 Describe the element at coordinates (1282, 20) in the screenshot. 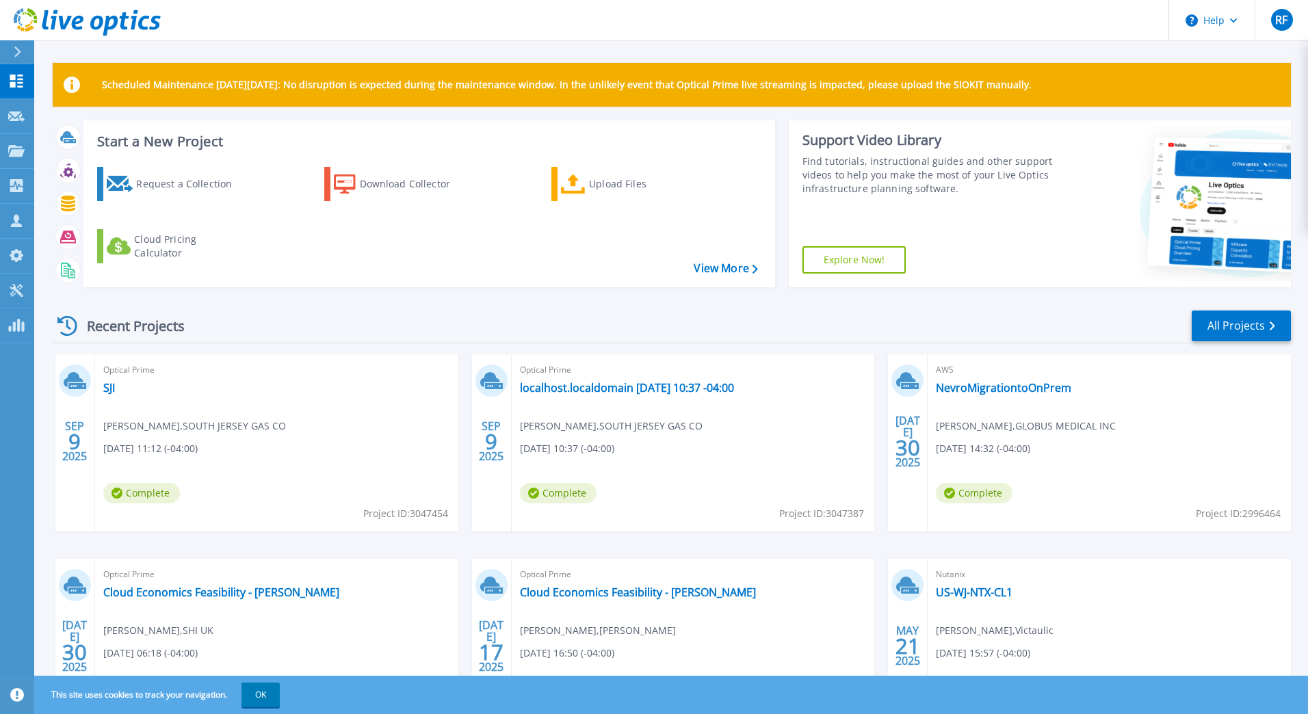

I see `span: RF` at that location.